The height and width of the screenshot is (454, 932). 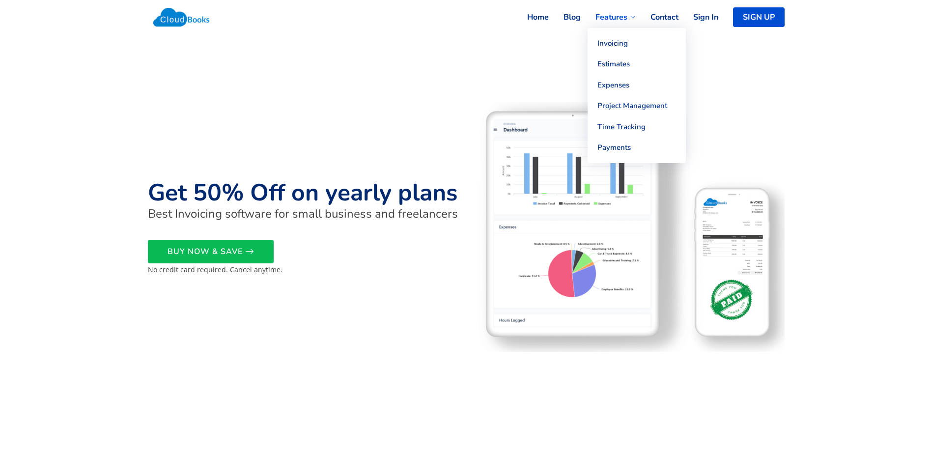 I want to click on h4: Best Invoicing software for small business and freelancers, so click(x=304, y=214).